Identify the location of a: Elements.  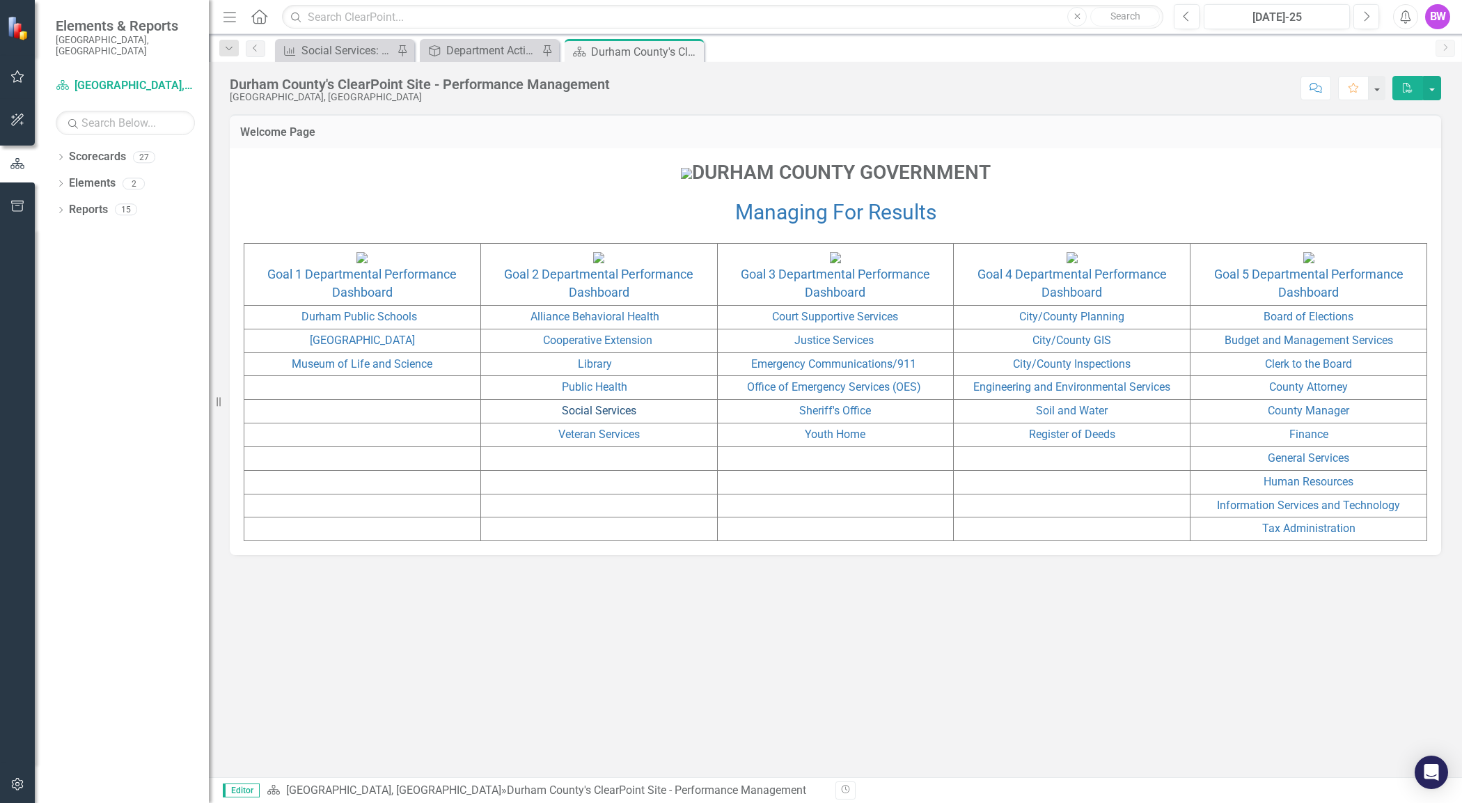
(92, 183).